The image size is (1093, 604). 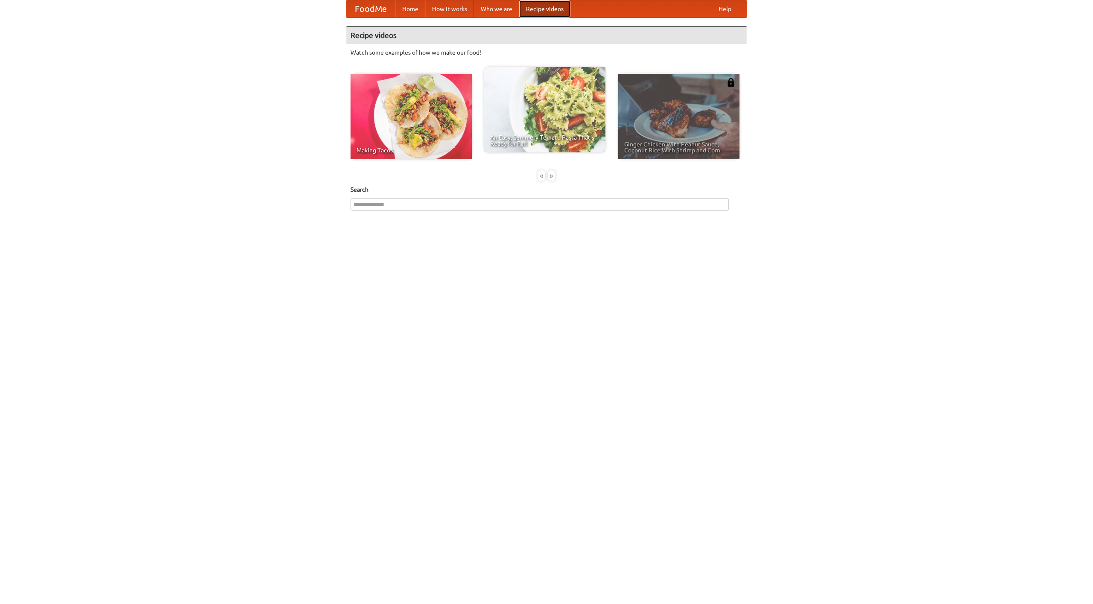 I want to click on img: 483408.png, so click(x=731, y=82).